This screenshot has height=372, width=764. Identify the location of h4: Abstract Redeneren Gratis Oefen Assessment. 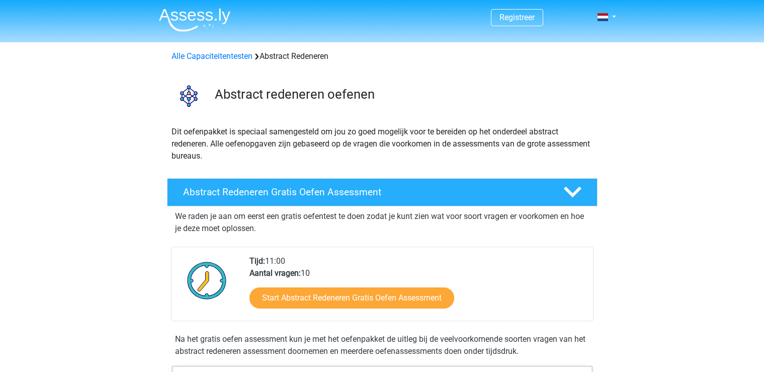
(365, 192).